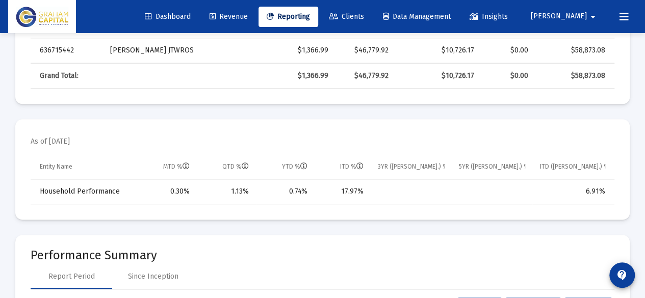  I want to click on mat-icon: contact_support, so click(622, 275).